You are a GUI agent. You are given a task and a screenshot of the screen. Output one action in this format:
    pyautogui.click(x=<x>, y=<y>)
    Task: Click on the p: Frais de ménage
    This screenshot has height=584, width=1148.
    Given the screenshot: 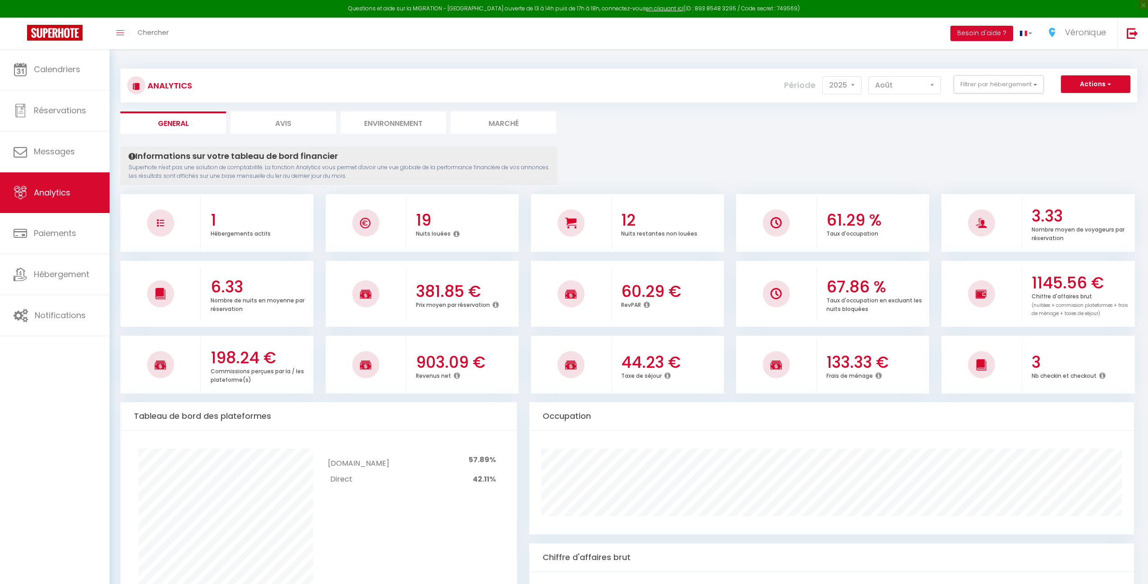 What is the action you would take?
    pyautogui.click(x=850, y=375)
    